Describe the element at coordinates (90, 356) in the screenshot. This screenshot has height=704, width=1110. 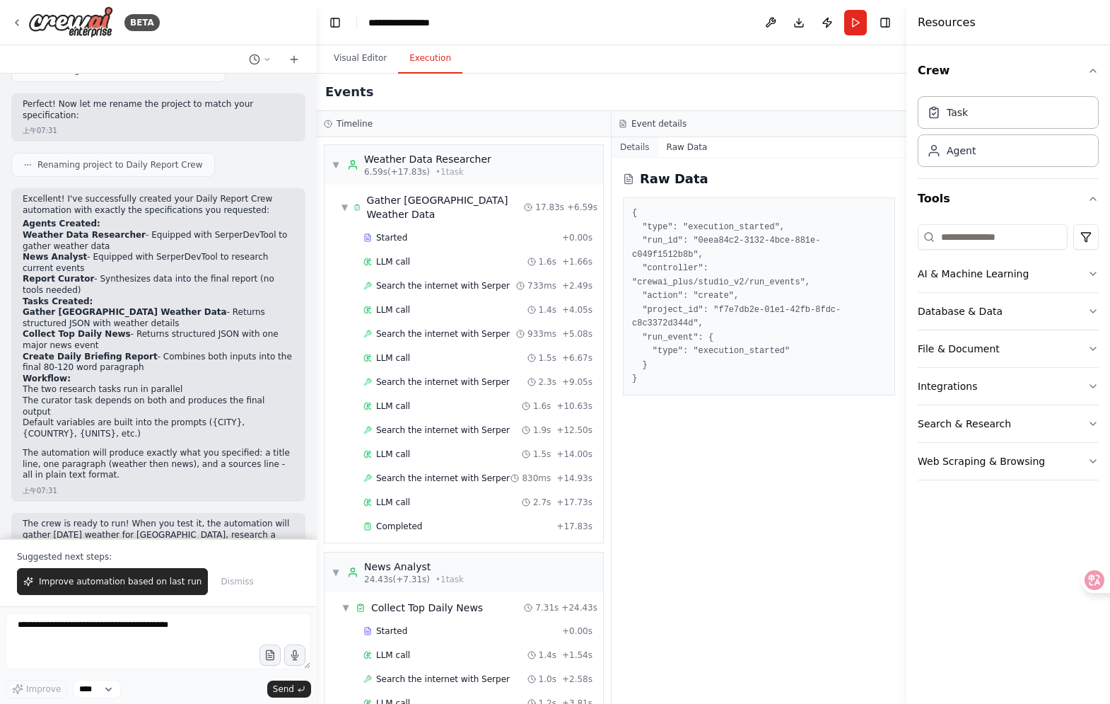
I see `strong: Create Daily Briefing Report` at that location.